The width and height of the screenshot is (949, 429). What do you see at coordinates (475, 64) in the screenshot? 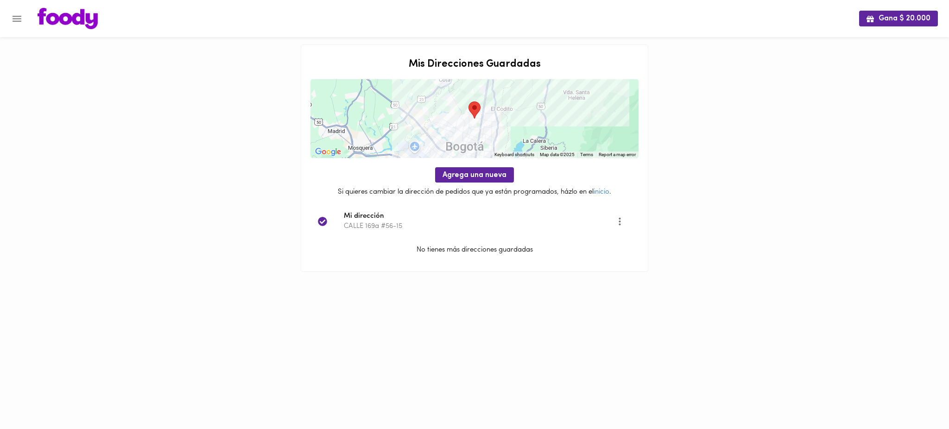
I see `h2: Mis Direcciones Guardadas` at bounding box center [475, 64].